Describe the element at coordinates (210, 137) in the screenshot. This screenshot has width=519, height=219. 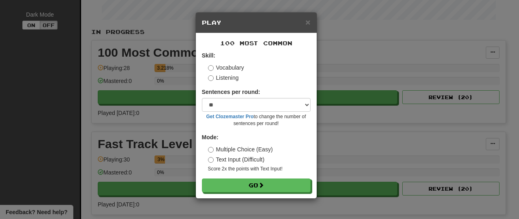
I see `strong: Mode:` at that location.